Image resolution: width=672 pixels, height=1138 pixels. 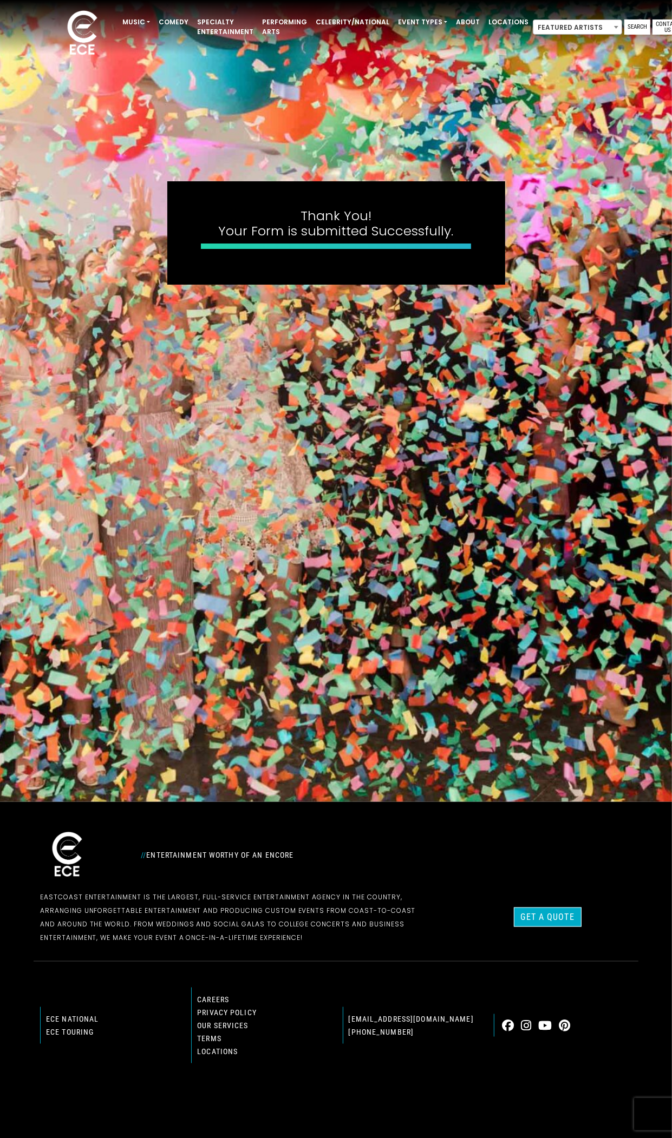 I want to click on a: Our Services, so click(x=222, y=1026).